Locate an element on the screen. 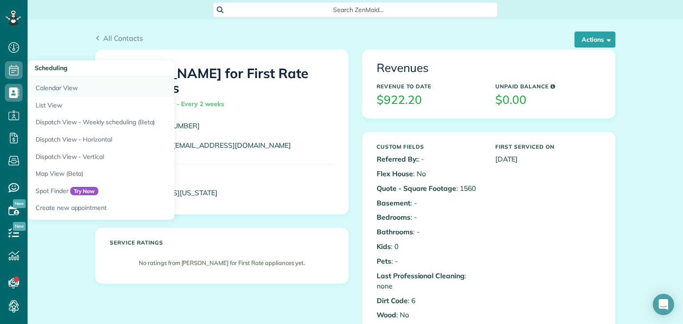 This screenshot has width=683, height=324. p: : 0 is located at coordinates (429, 247).